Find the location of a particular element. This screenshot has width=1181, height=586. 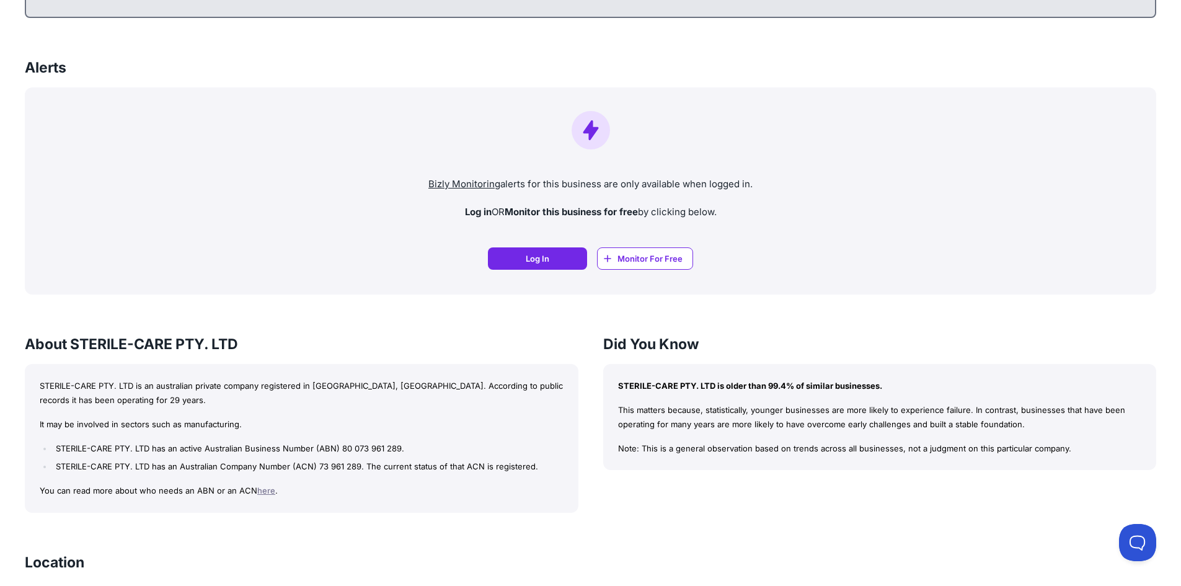

a: Log In is located at coordinates (538, 259).